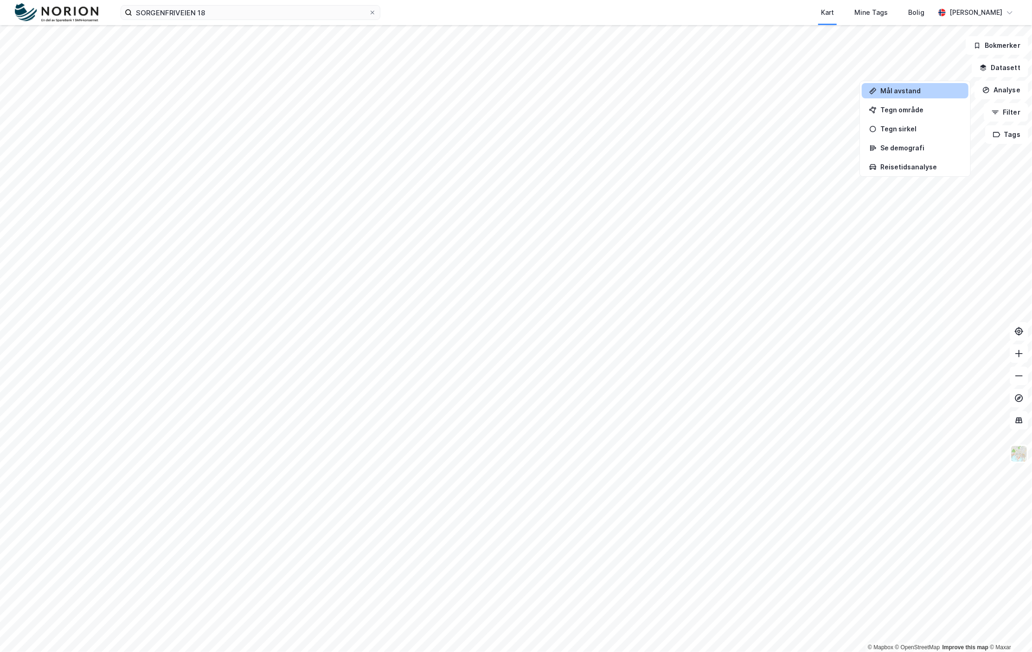 The image size is (1032, 652). Describe the element at coordinates (871, 13) in the screenshot. I see `div: Mine Tags` at that location.